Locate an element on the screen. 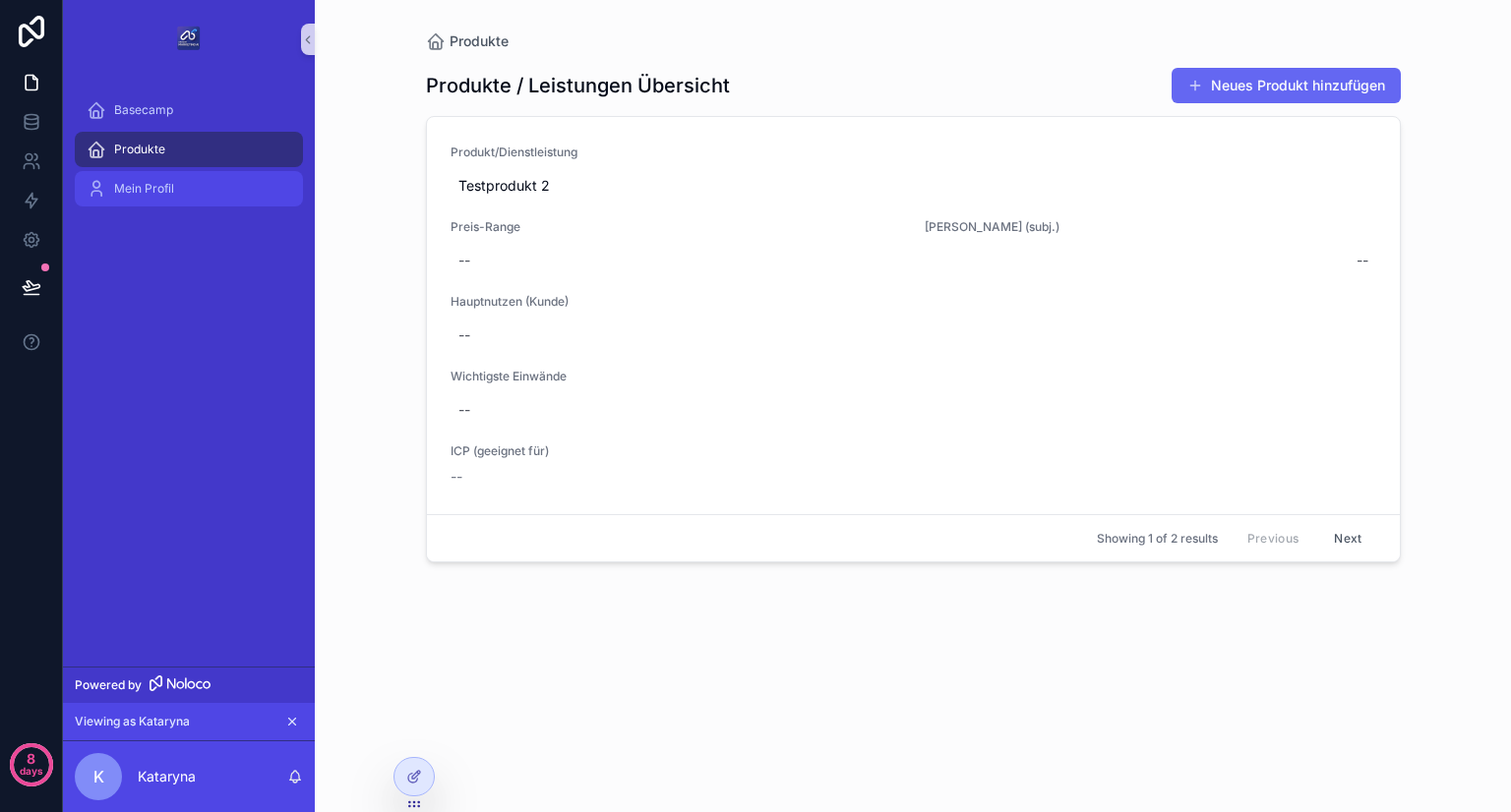 This screenshot has width=1511, height=812. h1: Produkte / Leistungen Übersicht is located at coordinates (578, 86).